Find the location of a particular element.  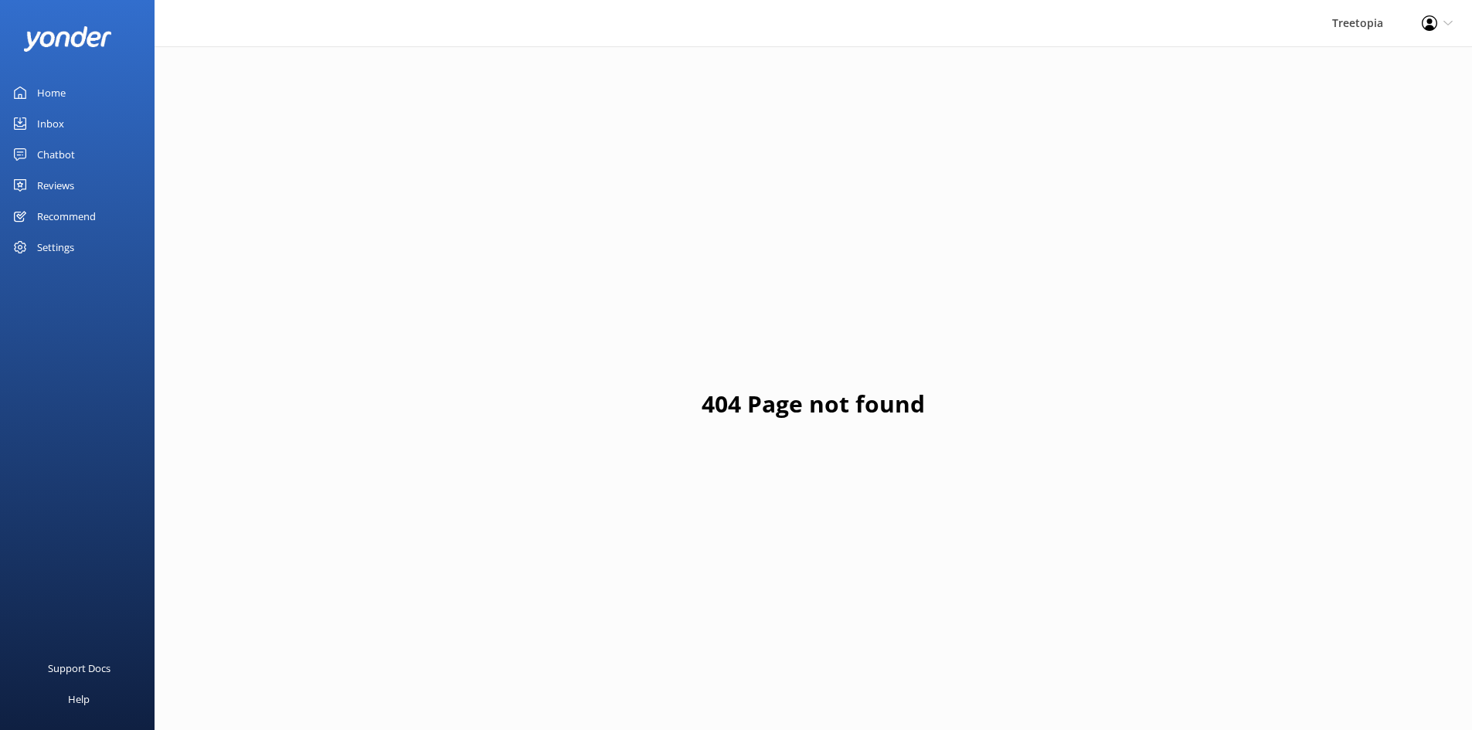

h1: 404 Page not found is located at coordinates (813, 404).